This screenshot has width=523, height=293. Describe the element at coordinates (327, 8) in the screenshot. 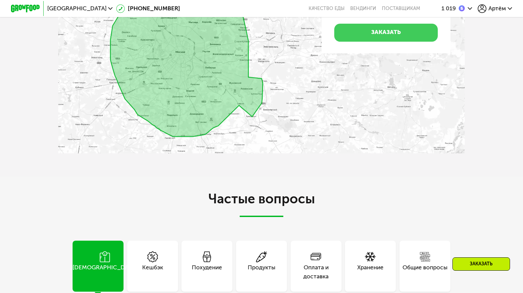

I see `a: Качество еды` at that location.